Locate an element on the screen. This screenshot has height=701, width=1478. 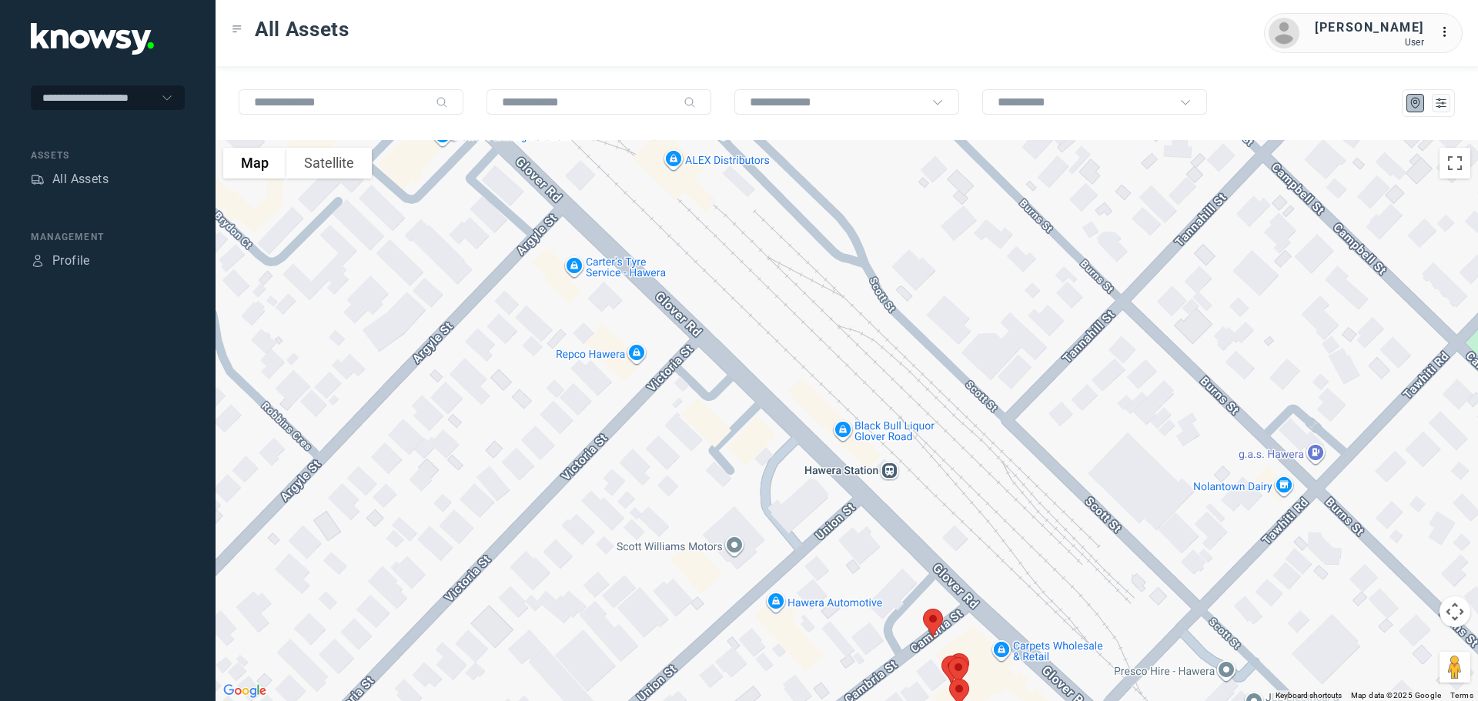
div: Management is located at coordinates (108, 237).